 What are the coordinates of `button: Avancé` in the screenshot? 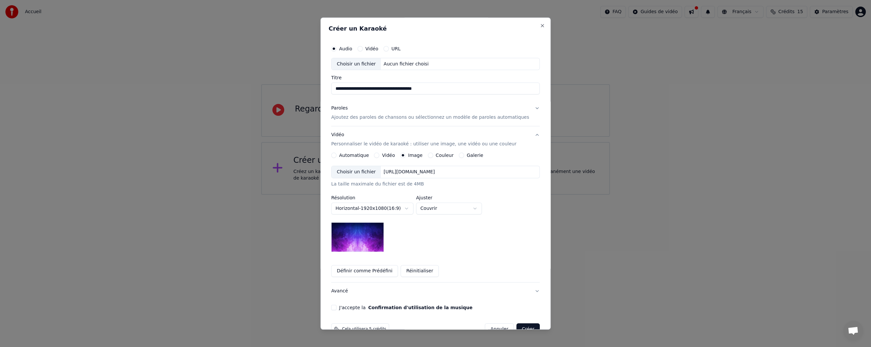 It's located at (435, 291).